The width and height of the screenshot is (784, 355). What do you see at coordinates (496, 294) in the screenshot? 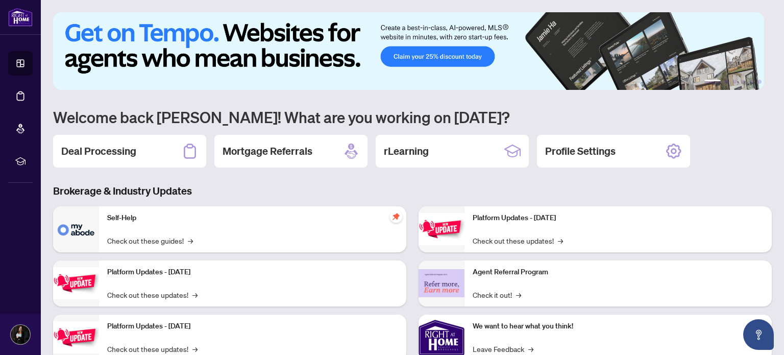
I see `a: Check it out!→` at bounding box center [496, 294].